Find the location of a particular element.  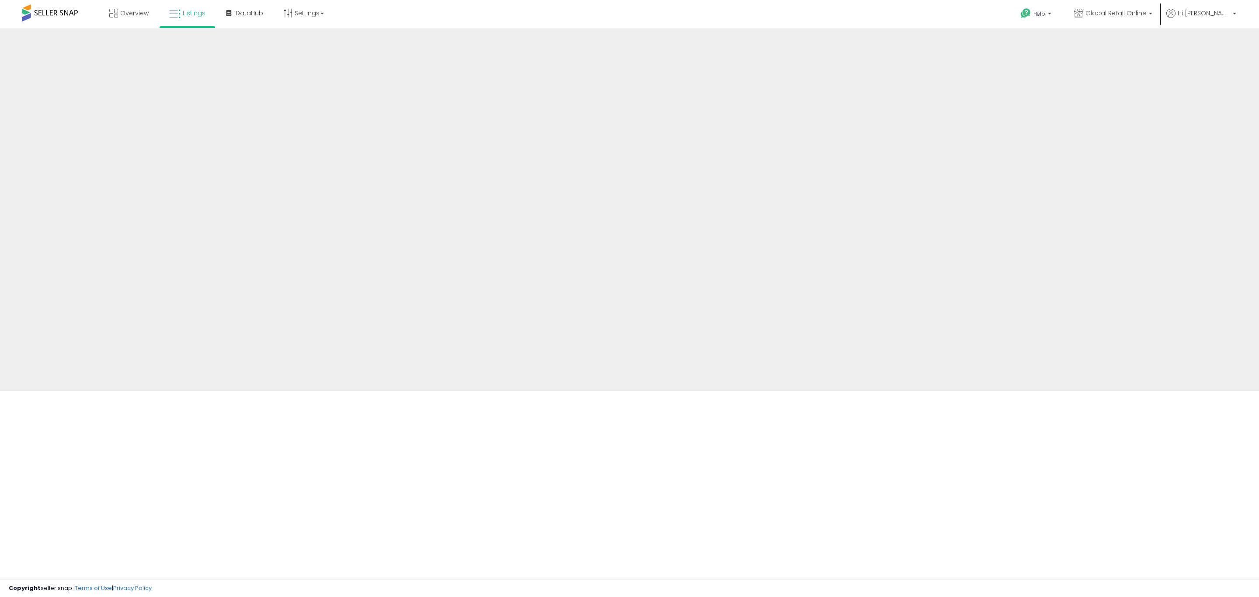

span: Overview is located at coordinates (134, 13).